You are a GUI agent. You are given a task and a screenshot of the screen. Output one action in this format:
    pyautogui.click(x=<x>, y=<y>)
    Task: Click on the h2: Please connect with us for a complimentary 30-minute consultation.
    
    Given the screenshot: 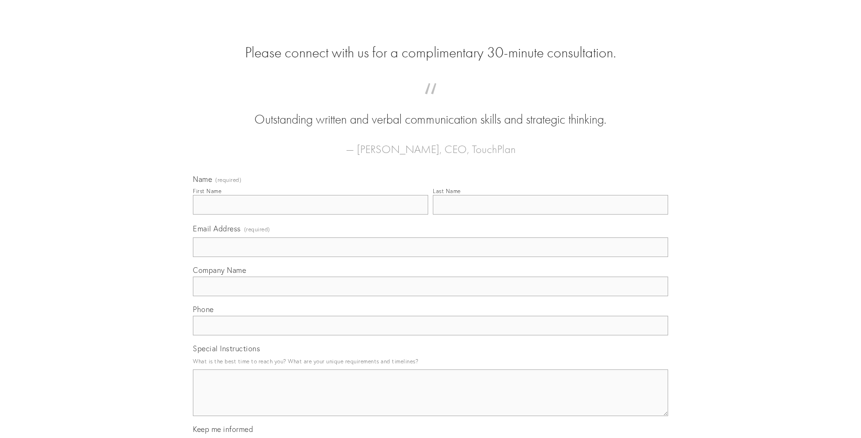 What is the action you would take?
    pyautogui.click(x=431, y=53)
    